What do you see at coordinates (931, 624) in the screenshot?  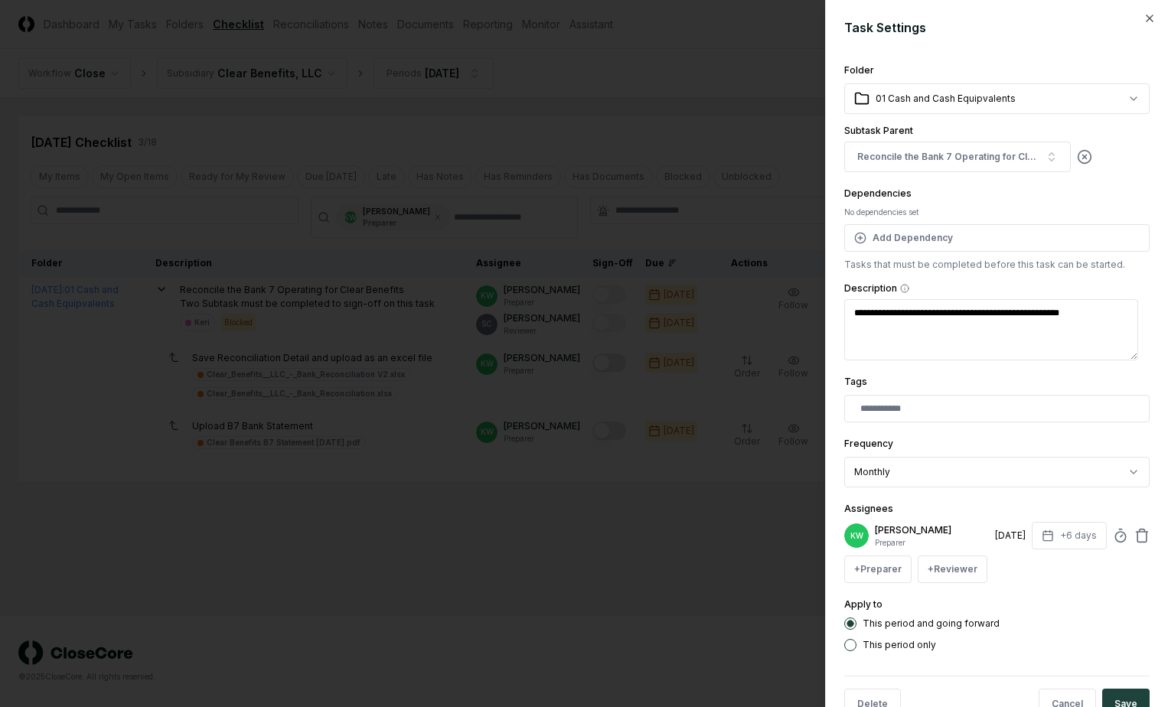 I see `label: This period and going forward` at bounding box center [931, 624].